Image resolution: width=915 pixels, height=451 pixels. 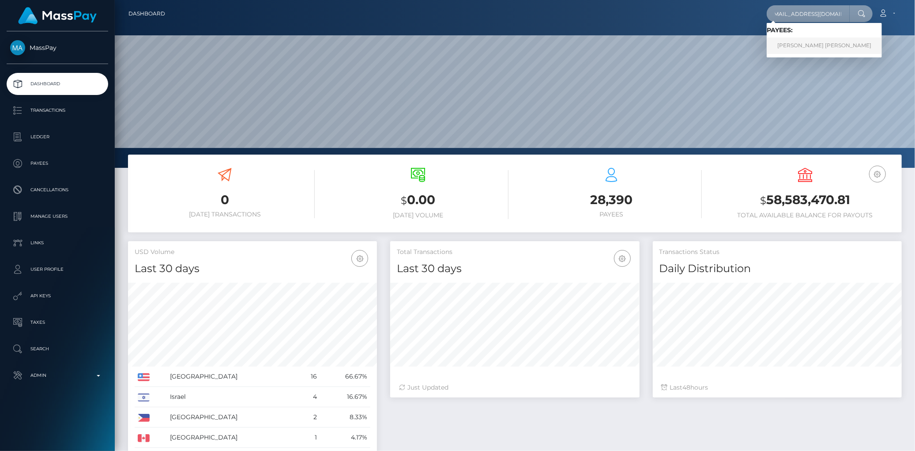 I want to click on p: Admin, so click(x=57, y=375).